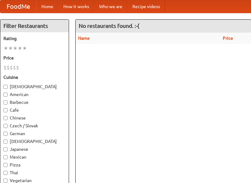  What do you see at coordinates (34, 26) in the screenshot?
I see `h4: Filter Restaurants` at bounding box center [34, 26].